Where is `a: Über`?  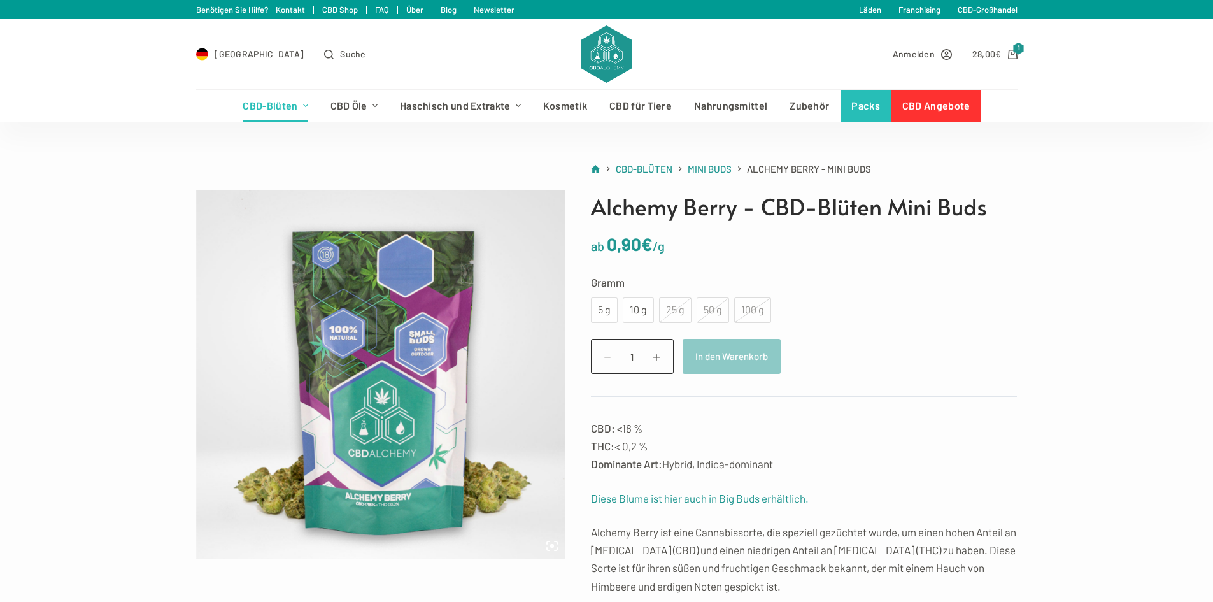
a: Über is located at coordinates (415, 10).